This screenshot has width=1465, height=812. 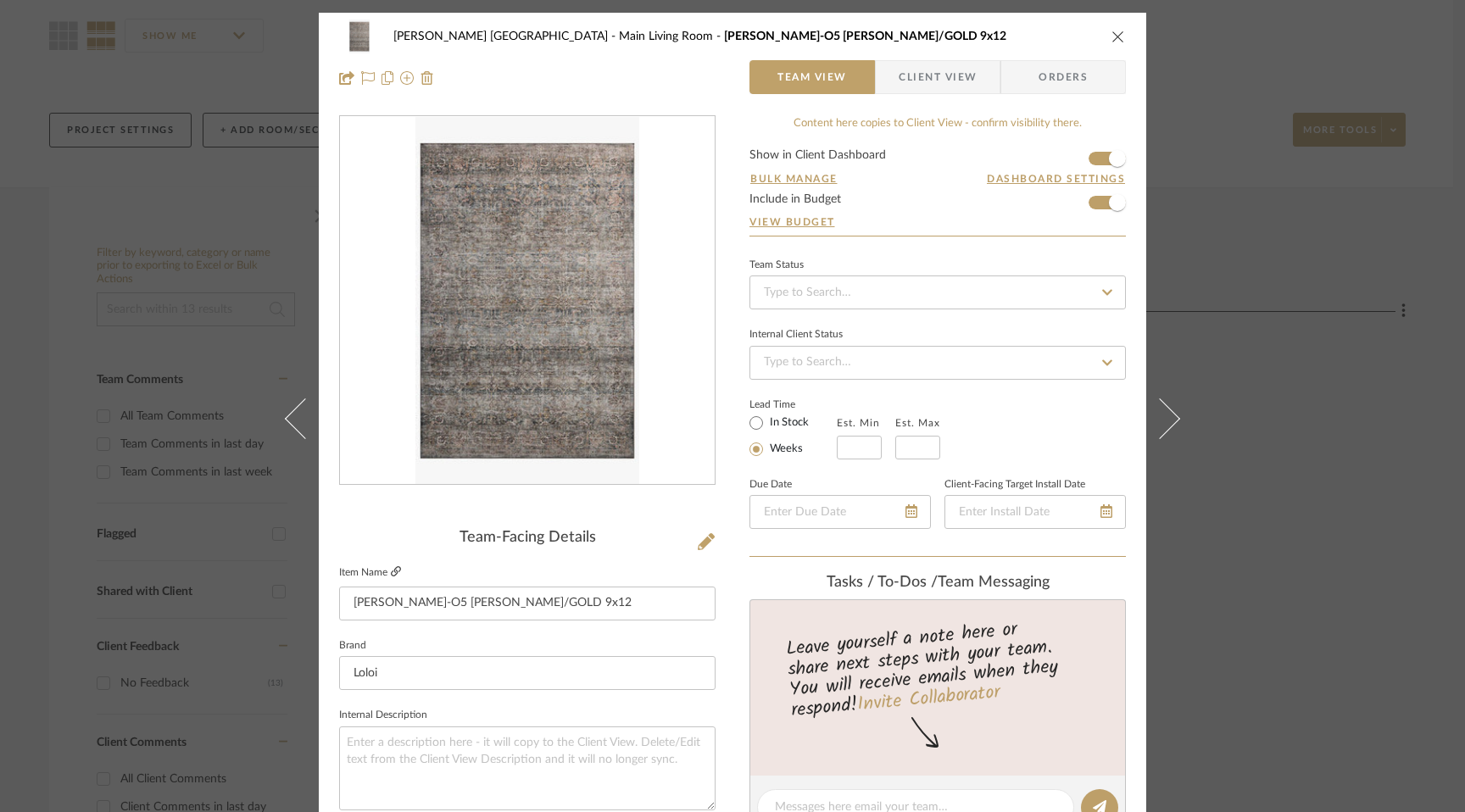 What do you see at coordinates (527, 539) in the screenshot?
I see `div: Team-Facing Details` at bounding box center [527, 539].